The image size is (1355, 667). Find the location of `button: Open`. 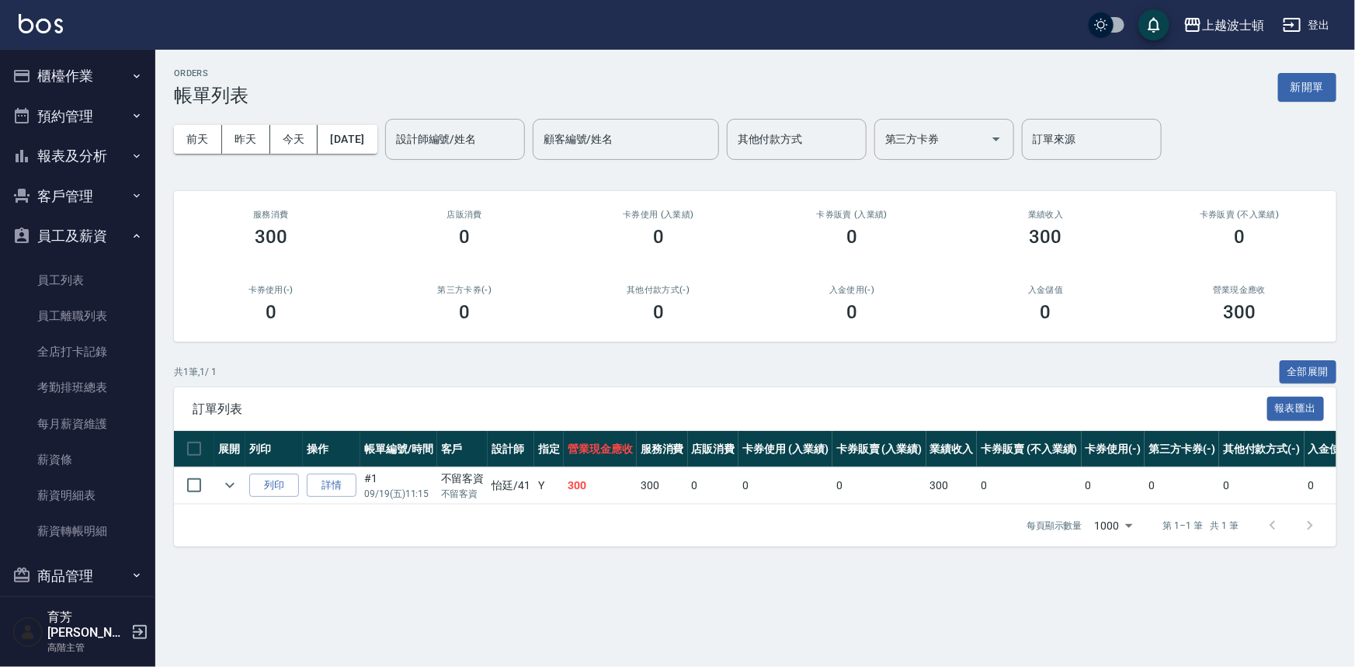

button: Open is located at coordinates (996, 139).